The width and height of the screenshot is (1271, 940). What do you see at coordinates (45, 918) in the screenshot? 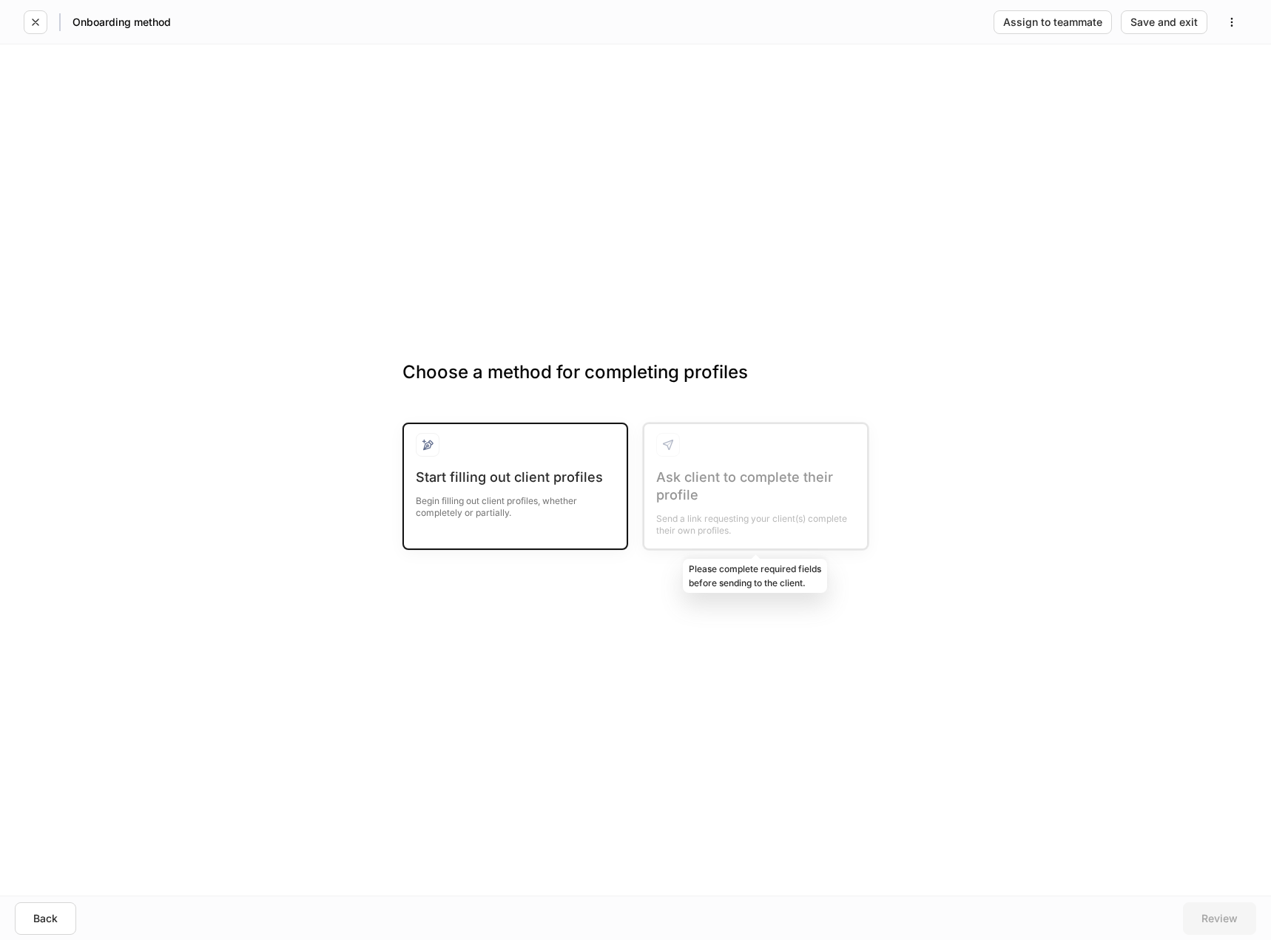
I see `button: Back` at bounding box center [45, 918].